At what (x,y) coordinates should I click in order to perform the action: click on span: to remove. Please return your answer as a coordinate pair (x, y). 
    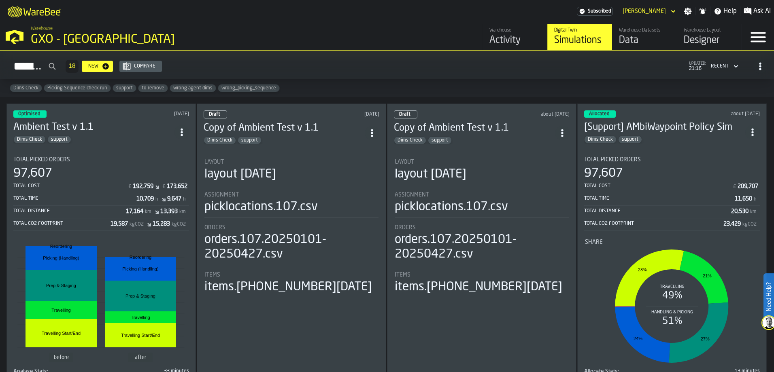
    Looking at the image, I should click on (153, 88).